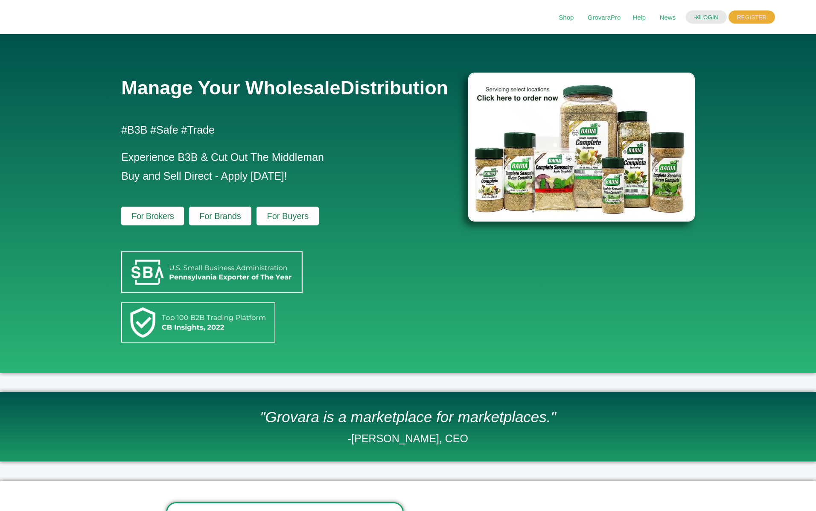  Describe the element at coordinates (152, 216) in the screenshot. I see `span: For Brokers` at that location.